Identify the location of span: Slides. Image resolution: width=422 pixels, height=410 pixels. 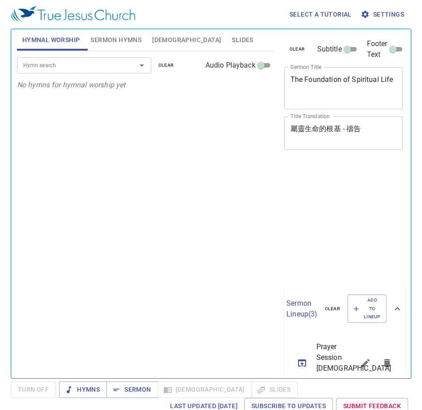
(242, 40).